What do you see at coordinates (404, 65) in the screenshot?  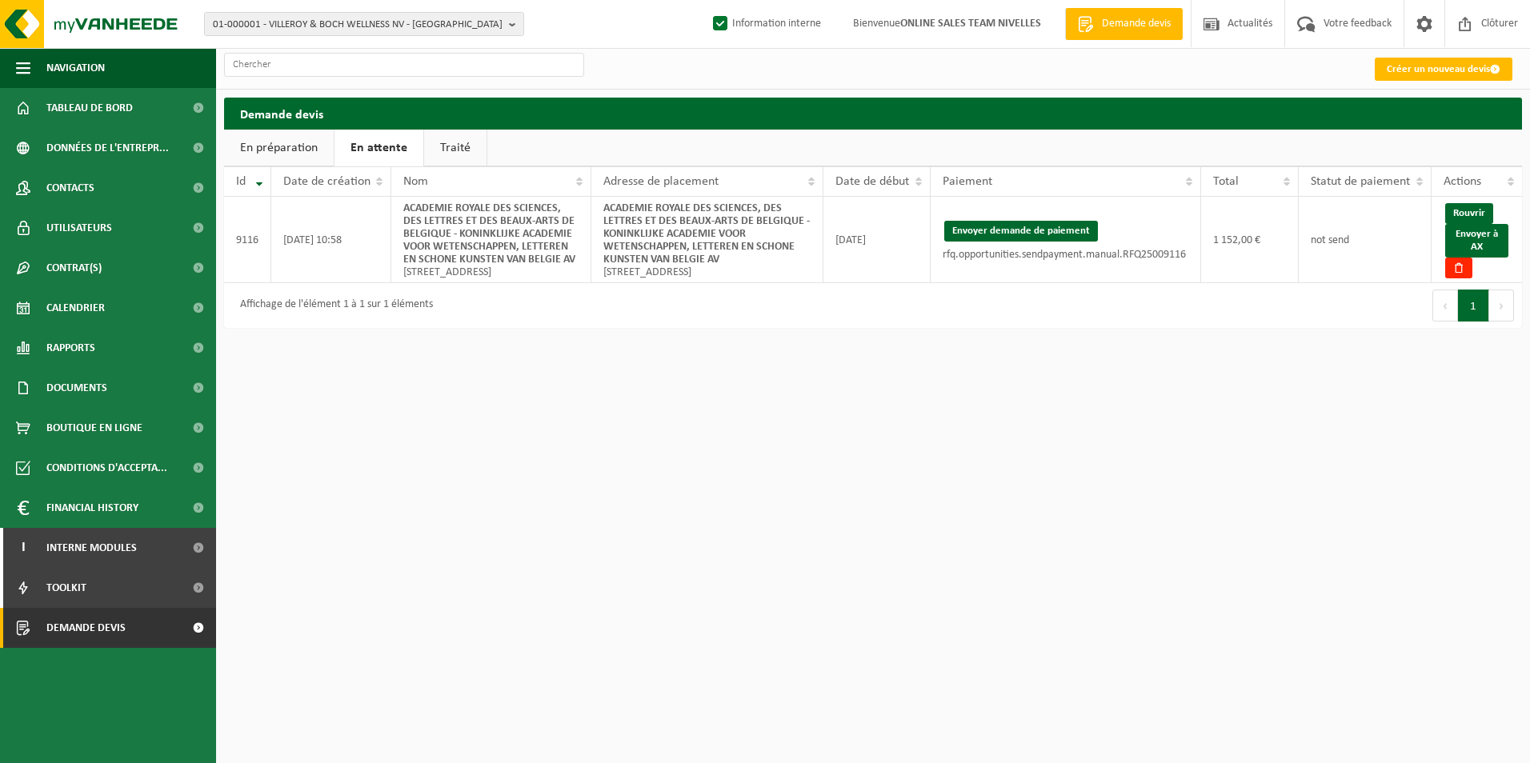 I see `input: Chercher` at bounding box center [404, 65].